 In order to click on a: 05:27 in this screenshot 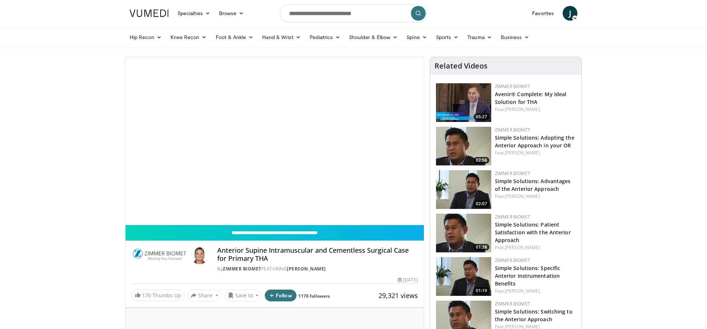, I will do `click(463, 102)`.